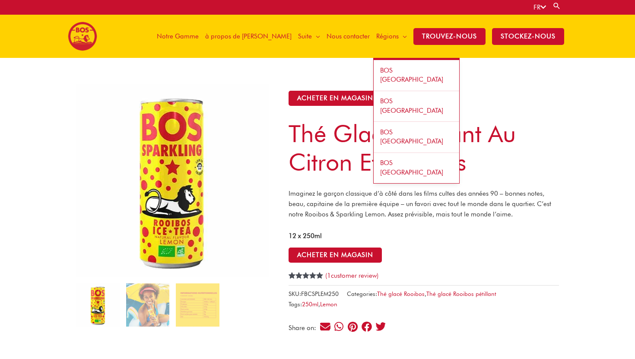 This screenshot has width=635, height=359. Describe the element at coordinates (449, 36) in the screenshot. I see `span: TROUVEZ-NOUS` at that location.